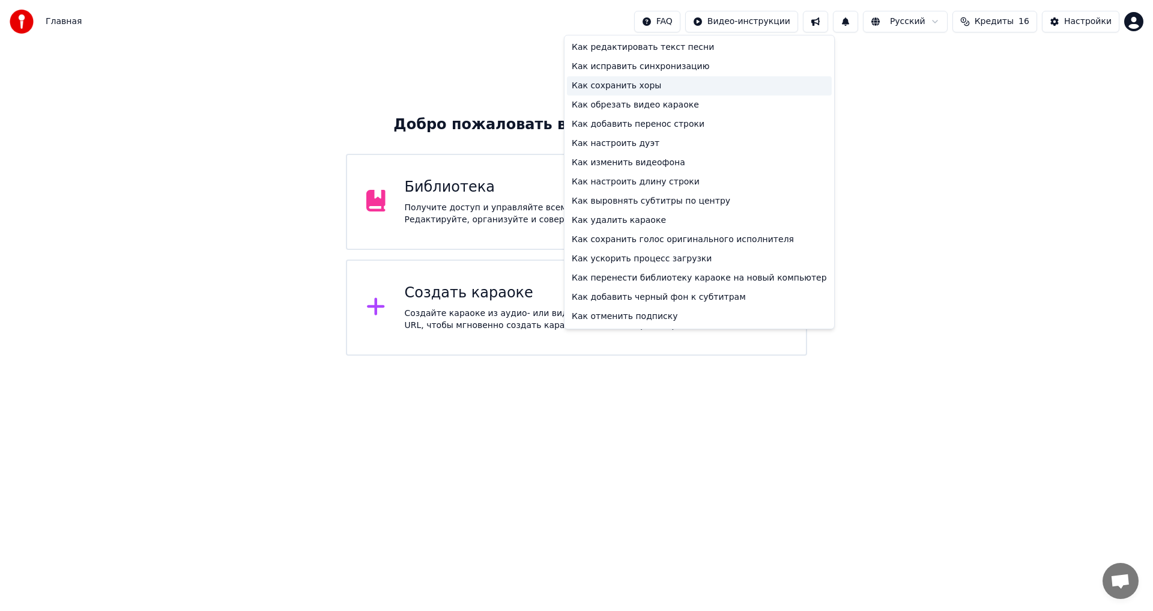 The width and height of the screenshot is (1153, 611). I want to click on div: Как обрезать видео караоке, so click(699, 105).